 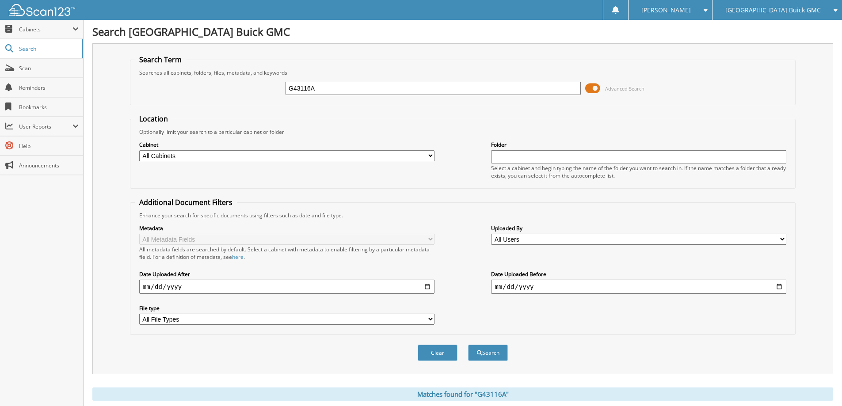 What do you see at coordinates (639, 228) in the screenshot?
I see `label: Uploaded By` at bounding box center [639, 228].